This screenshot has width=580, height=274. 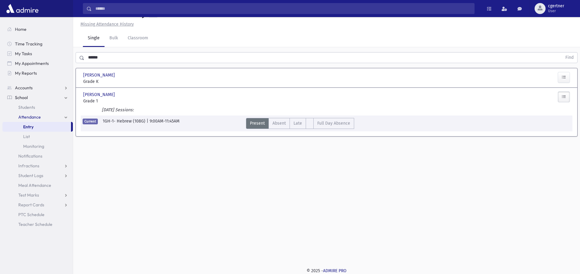 What do you see at coordinates (94, 38) in the screenshot?
I see `a: Single` at bounding box center [94, 38].